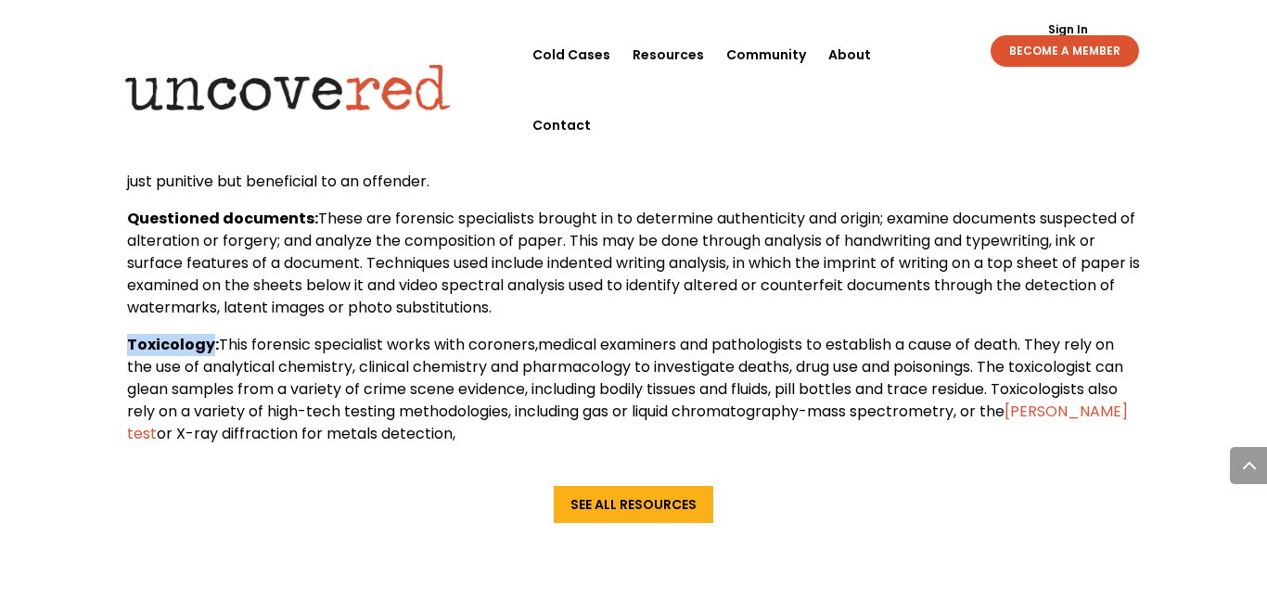 This screenshot has width=1267, height=600. I want to click on a: Cold Cases, so click(571, 55).